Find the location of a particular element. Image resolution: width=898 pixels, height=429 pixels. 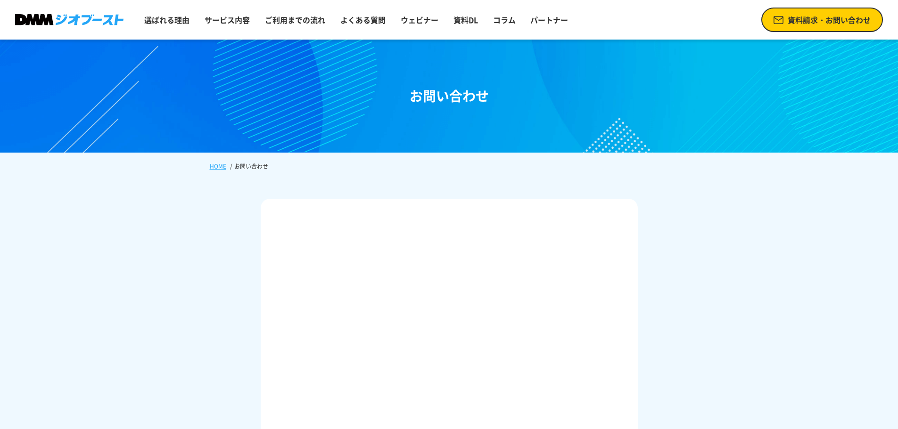

a: サービス内容 is located at coordinates (227, 20).